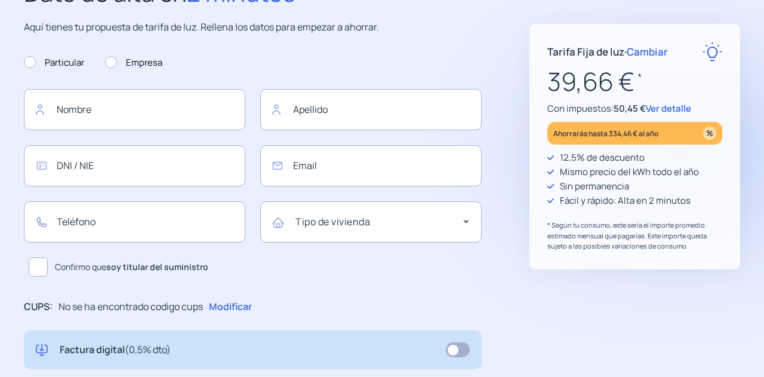  I want to click on p: Ahorrarás hasta 334,46 € al año, so click(606, 133).